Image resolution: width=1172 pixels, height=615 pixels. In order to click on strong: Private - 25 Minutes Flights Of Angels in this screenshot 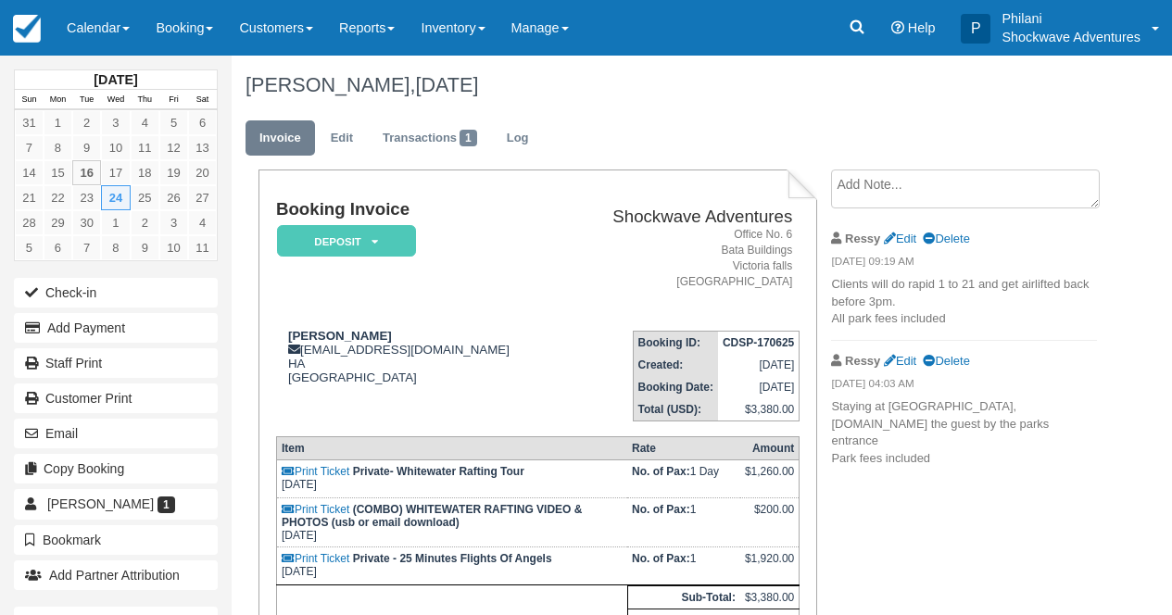, I will do `click(452, 559)`.